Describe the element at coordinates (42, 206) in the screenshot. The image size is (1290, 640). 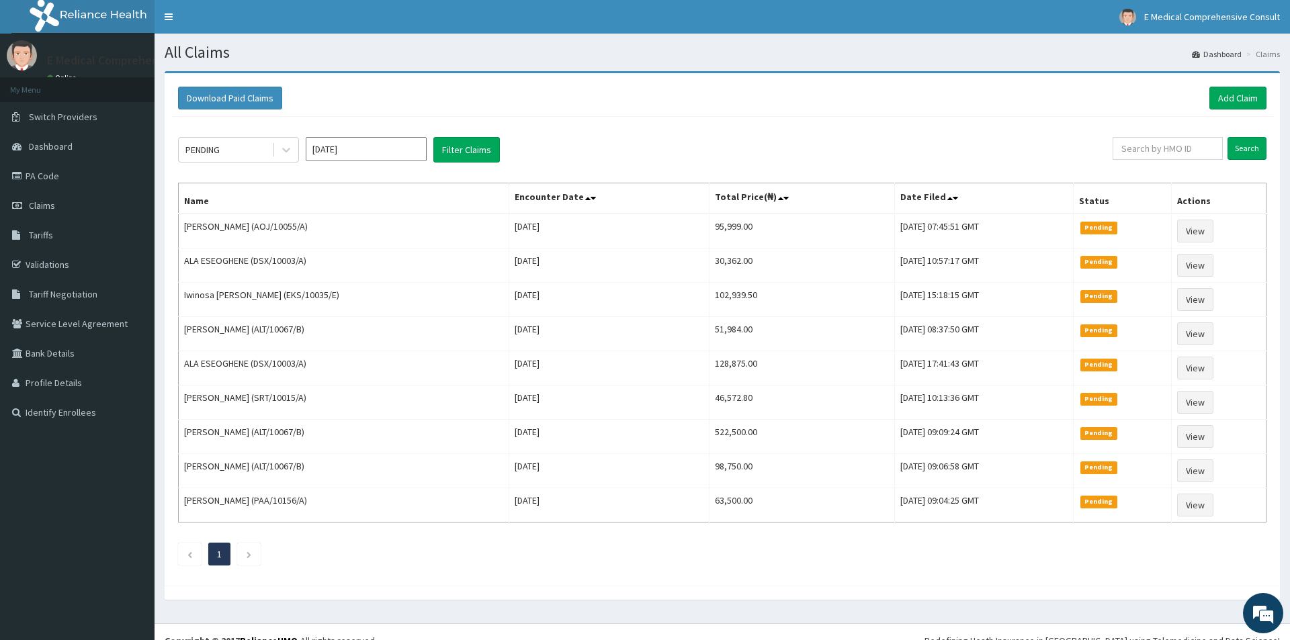
I see `span: Claims` at that location.